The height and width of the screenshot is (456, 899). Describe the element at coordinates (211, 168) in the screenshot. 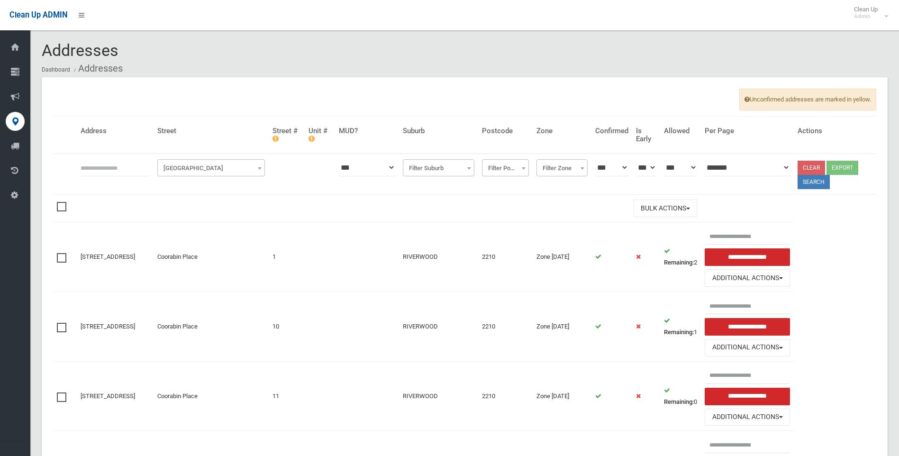

I see `span: Filter Street` at that location.